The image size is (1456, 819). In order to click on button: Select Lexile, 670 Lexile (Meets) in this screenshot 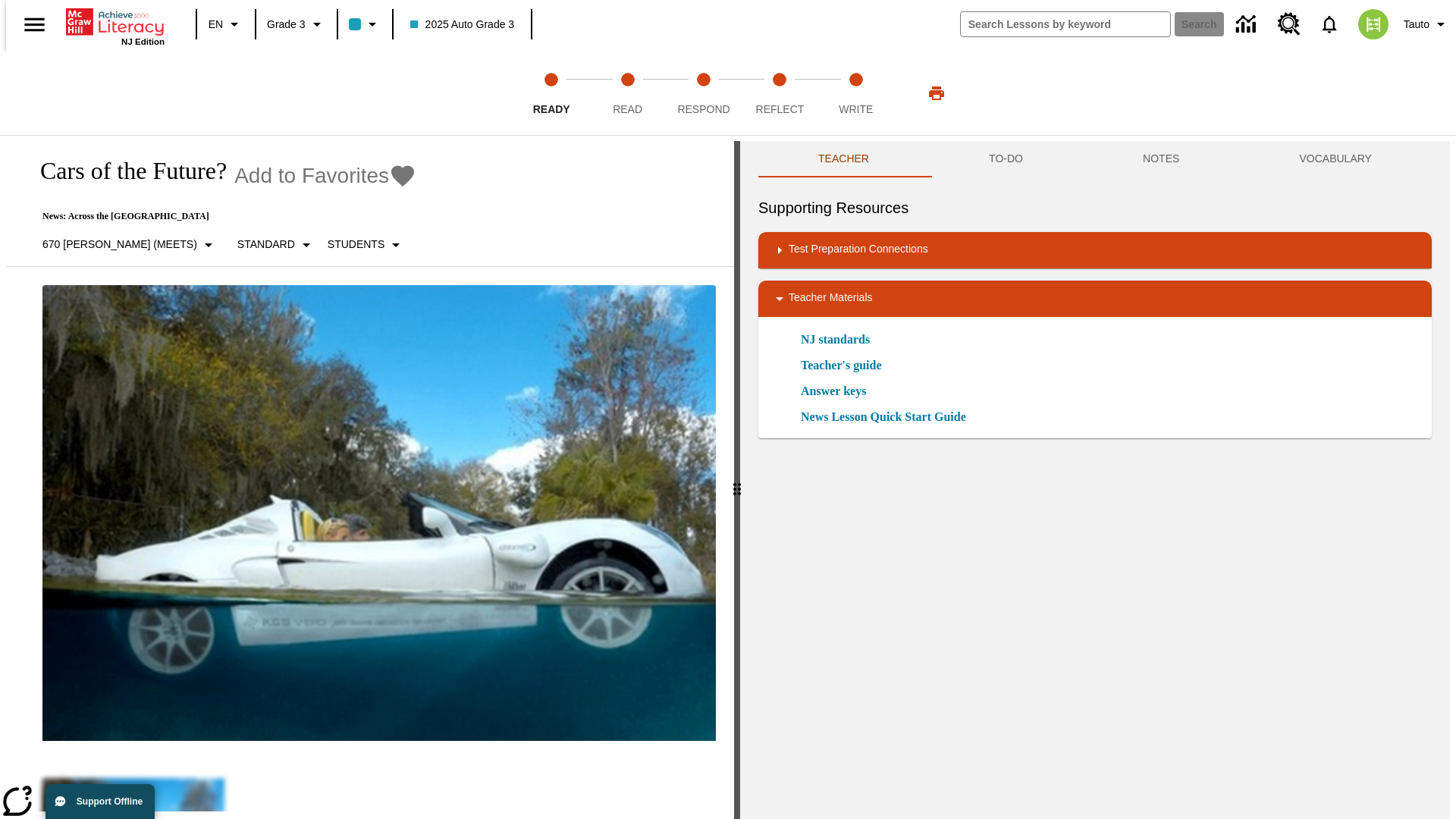, I will do `click(130, 245)`.